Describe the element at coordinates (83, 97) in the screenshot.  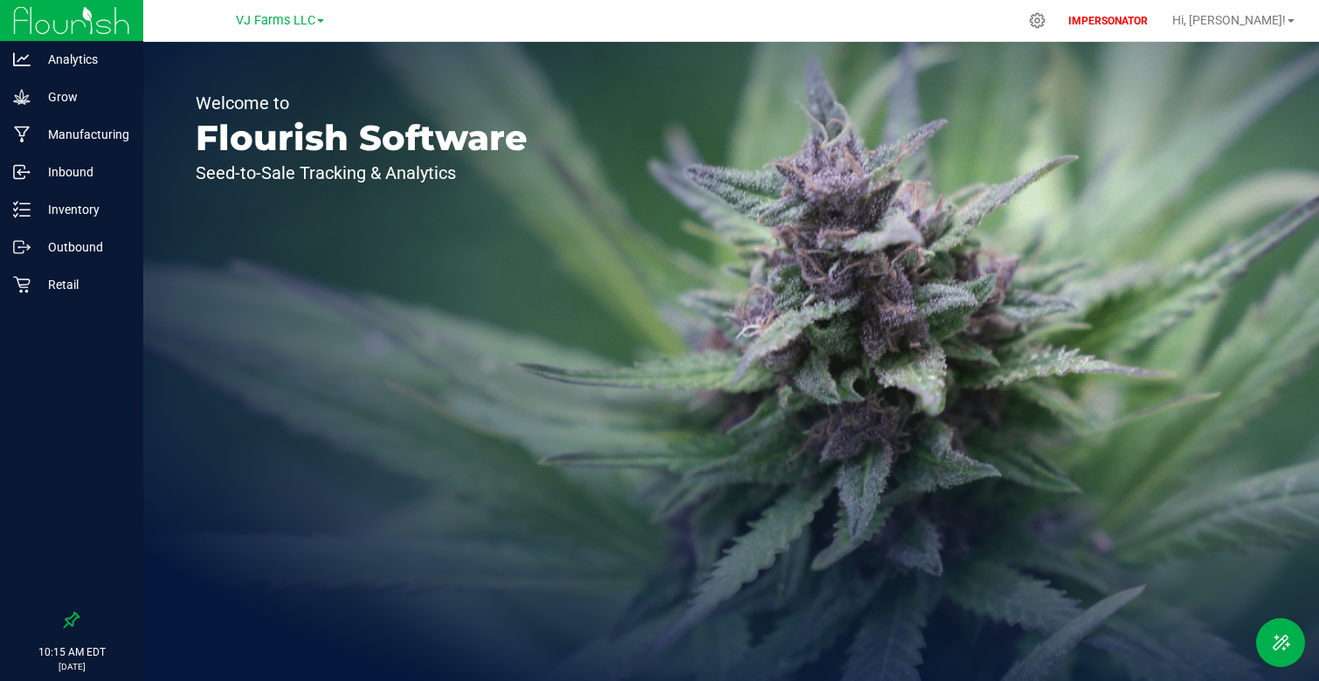
I see `p: Grow` at that location.